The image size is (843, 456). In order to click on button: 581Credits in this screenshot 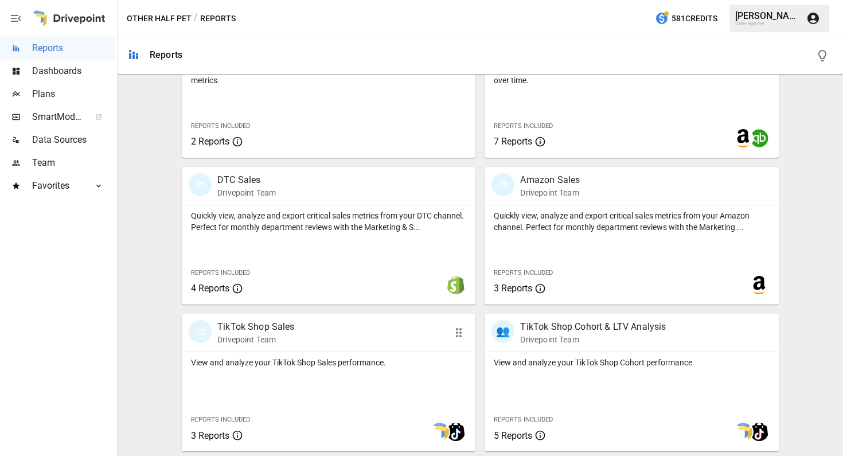, I will do `click(686, 18)`.